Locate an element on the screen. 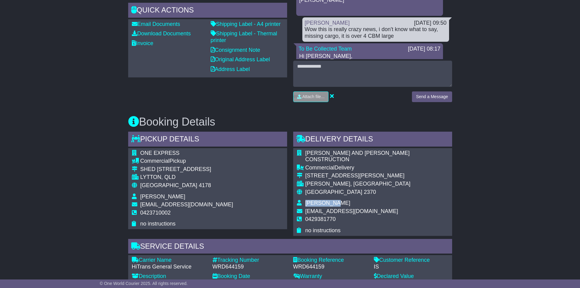 The height and width of the screenshot is (288, 580). a: Download Documents is located at coordinates (161, 34).